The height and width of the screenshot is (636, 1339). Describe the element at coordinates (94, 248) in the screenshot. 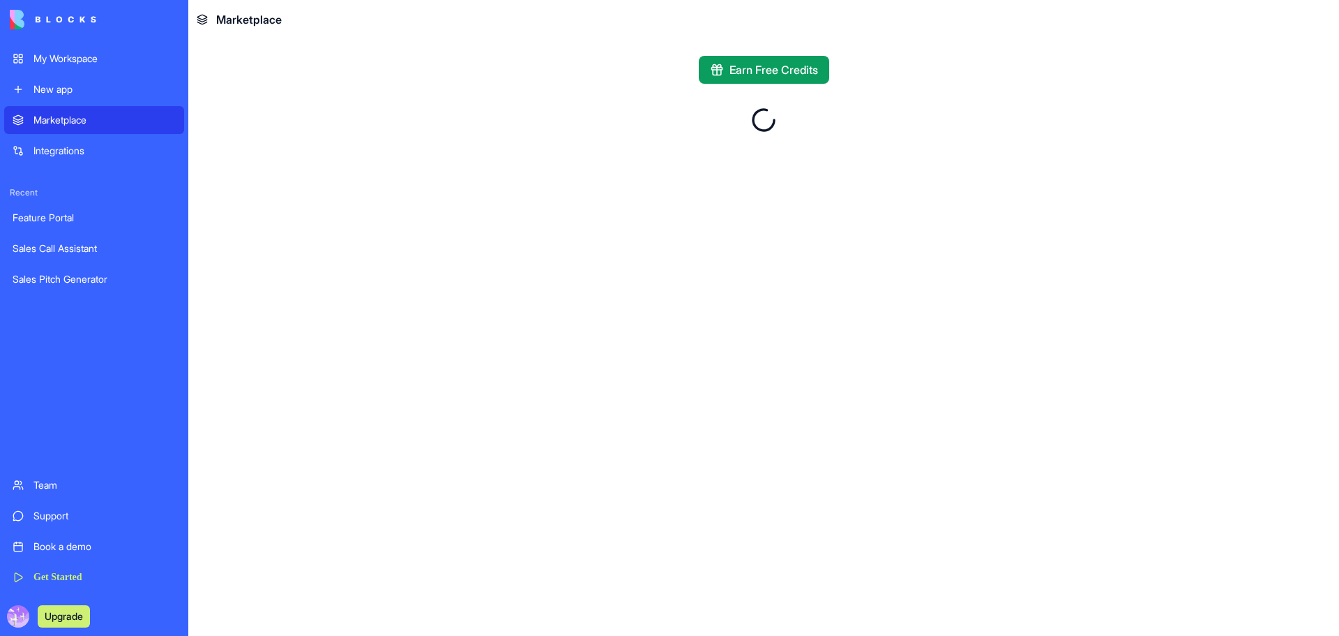

I see `a: Sales Call Assistant` at that location.